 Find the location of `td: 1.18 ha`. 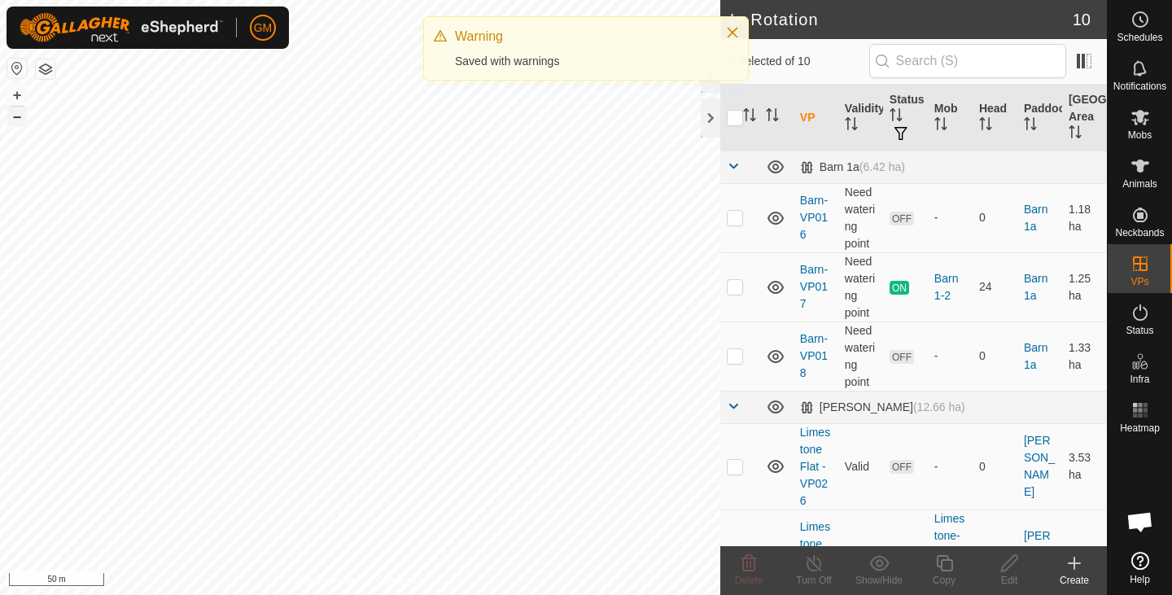

td: 1.18 ha is located at coordinates (1084, 217).